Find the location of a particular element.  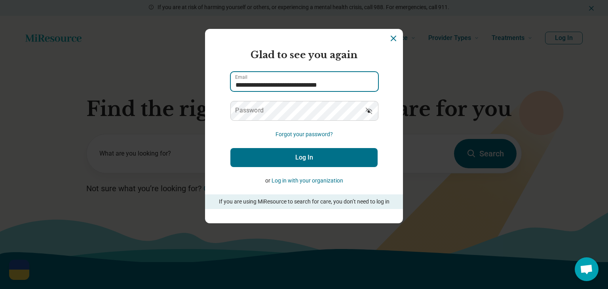

h2: Glad to see you again is located at coordinates (304, 55).